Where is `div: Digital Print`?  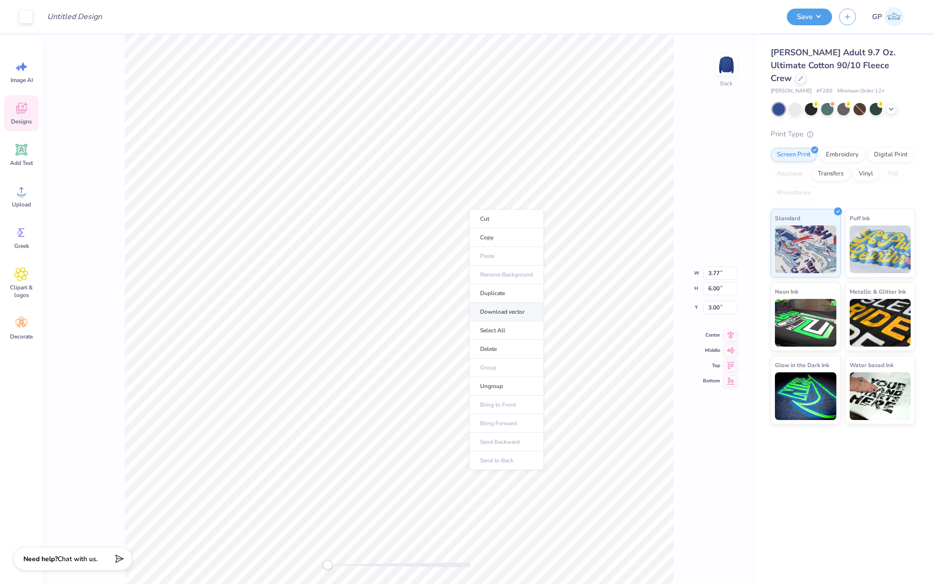 div: Digital Print is located at coordinates (891, 155).